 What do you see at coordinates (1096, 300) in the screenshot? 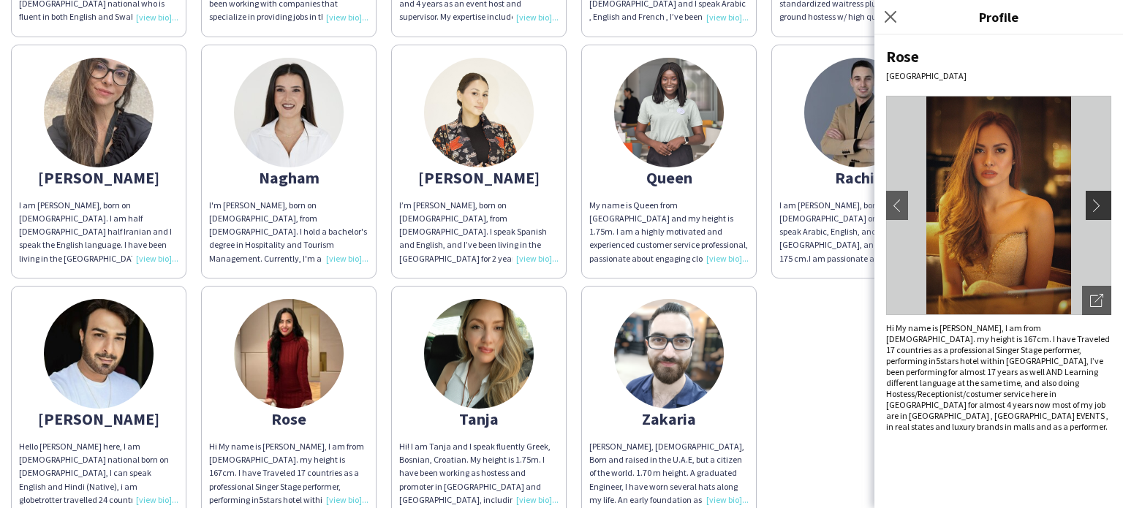
I see `div: Open photos pop-in` at bounding box center [1096, 300].